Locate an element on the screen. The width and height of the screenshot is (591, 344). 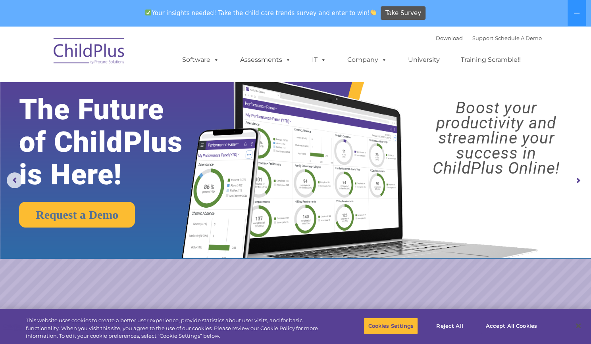
span: Your insights needed! Take the child care trends survey and enter to win! is located at coordinates (261, 13).